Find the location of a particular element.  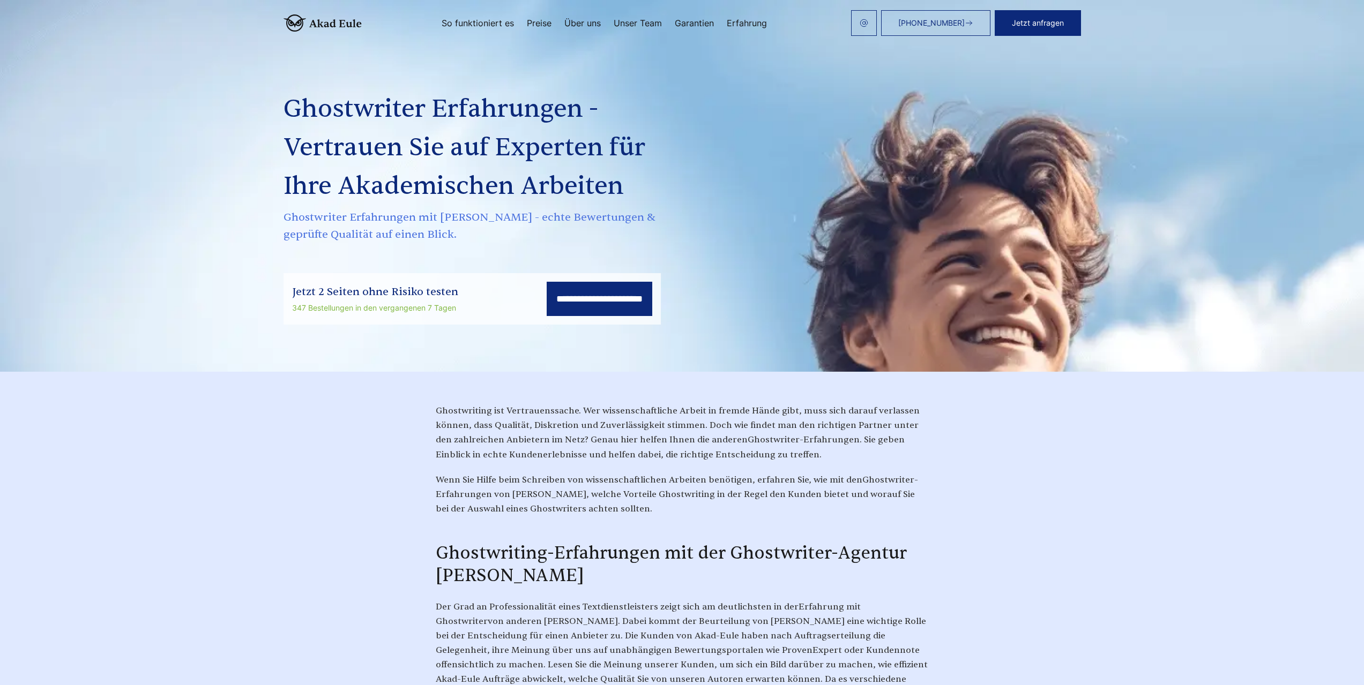

p: Ghostwriter-Erfahrungen is located at coordinates (682, 433).